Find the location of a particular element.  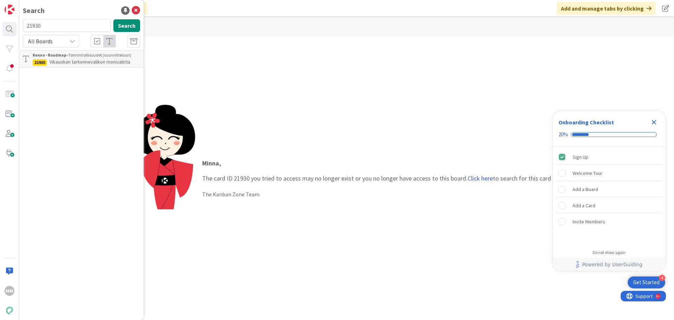

div: 21930 is located at coordinates (40, 62).